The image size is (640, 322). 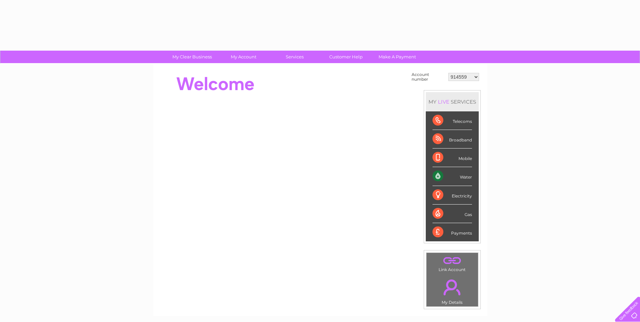 I want to click on td: Link Account, so click(x=452, y=263).